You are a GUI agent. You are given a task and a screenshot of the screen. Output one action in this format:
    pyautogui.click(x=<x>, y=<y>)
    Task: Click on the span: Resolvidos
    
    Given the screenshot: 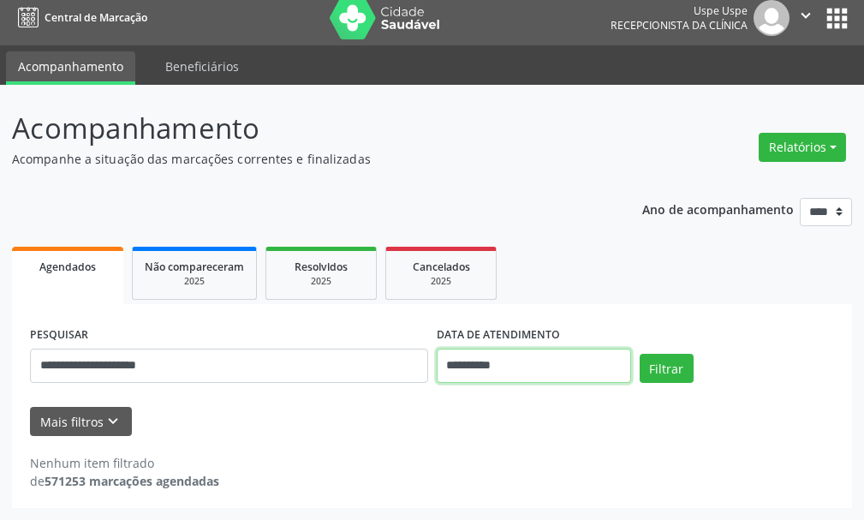 What is the action you would take?
    pyautogui.click(x=321, y=266)
    